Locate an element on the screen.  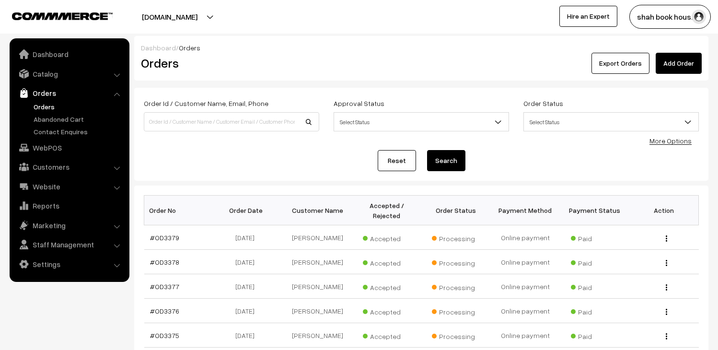
a: Catalog is located at coordinates (69, 74).